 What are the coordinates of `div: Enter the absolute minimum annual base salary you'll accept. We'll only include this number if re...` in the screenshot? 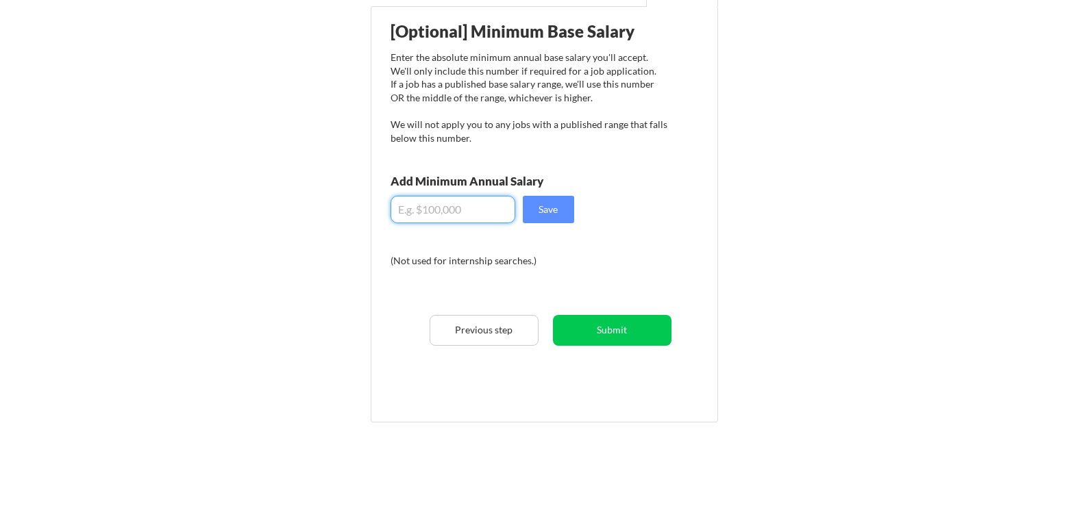 It's located at (529, 97).